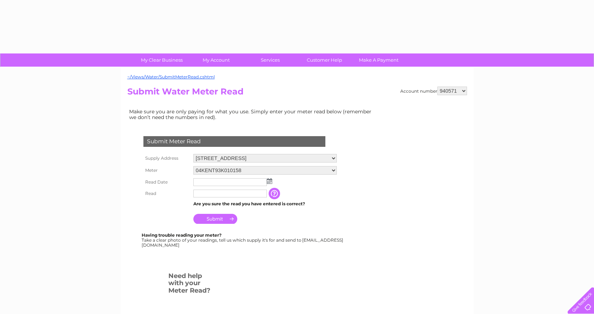 The image size is (594, 314). What do you see at coordinates (433, 91) in the screenshot?
I see `div: Account number` at bounding box center [433, 91].